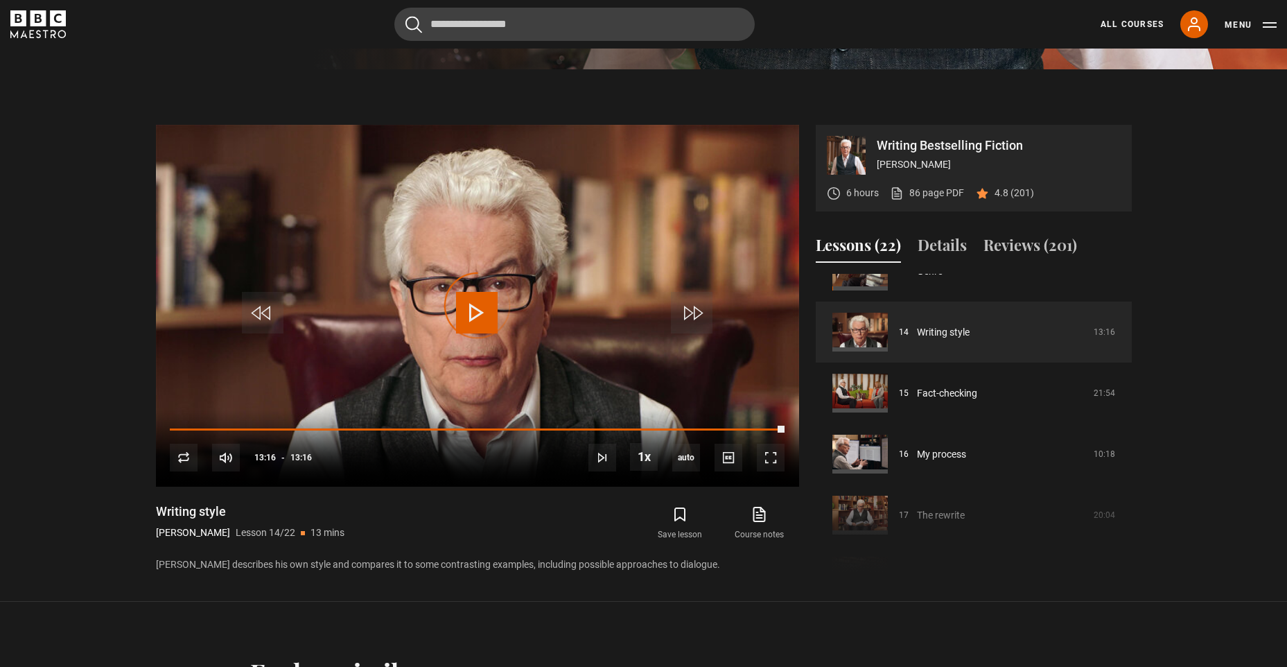  What do you see at coordinates (728, 457) in the screenshot?
I see `button: Captions` at bounding box center [728, 457].